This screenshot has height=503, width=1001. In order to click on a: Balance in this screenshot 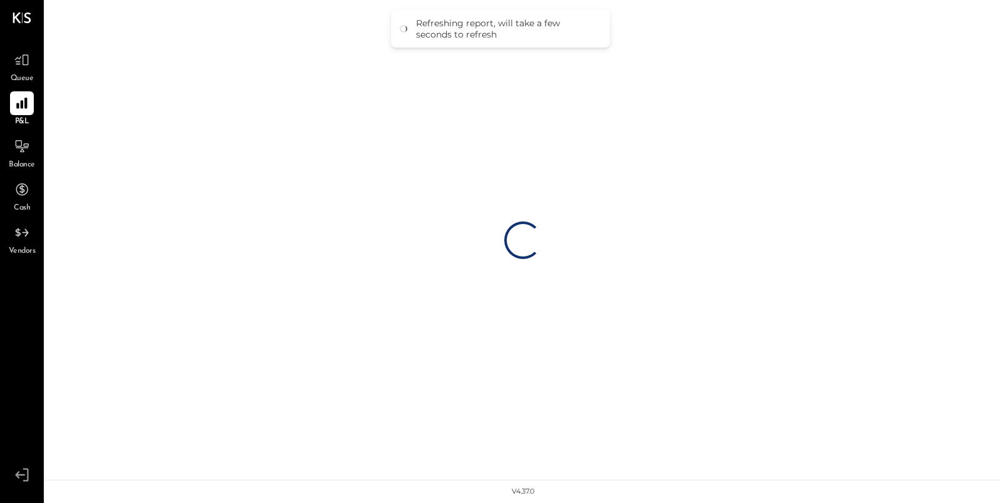, I will do `click(22, 153)`.